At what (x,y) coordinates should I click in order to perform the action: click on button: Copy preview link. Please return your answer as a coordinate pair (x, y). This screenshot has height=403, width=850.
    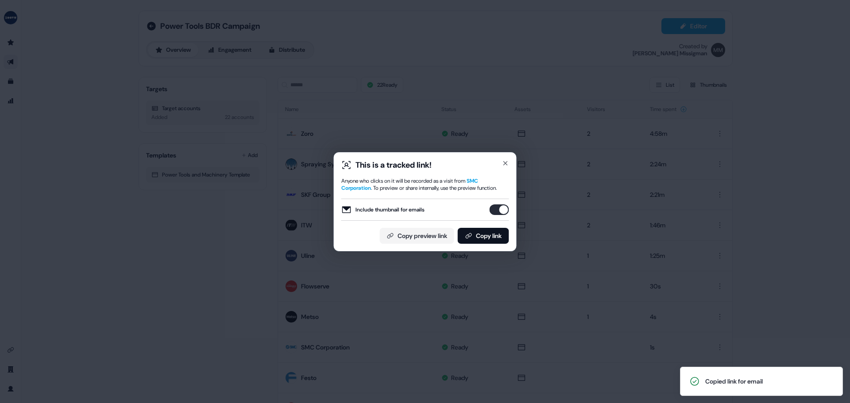
    Looking at the image, I should click on (417, 236).